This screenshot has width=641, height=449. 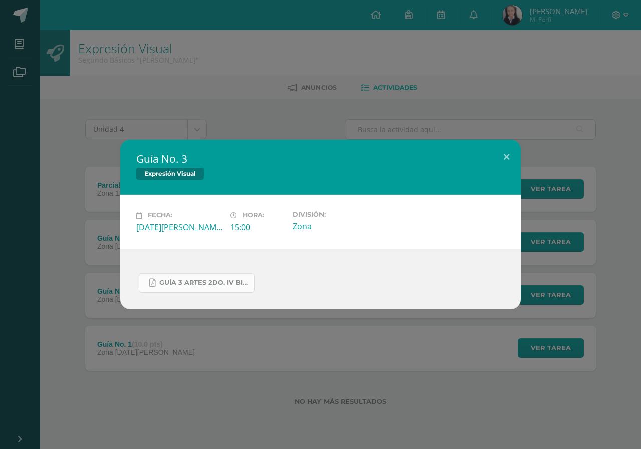 What do you see at coordinates (336, 214) in the screenshot?
I see `label: División:` at bounding box center [336, 214].